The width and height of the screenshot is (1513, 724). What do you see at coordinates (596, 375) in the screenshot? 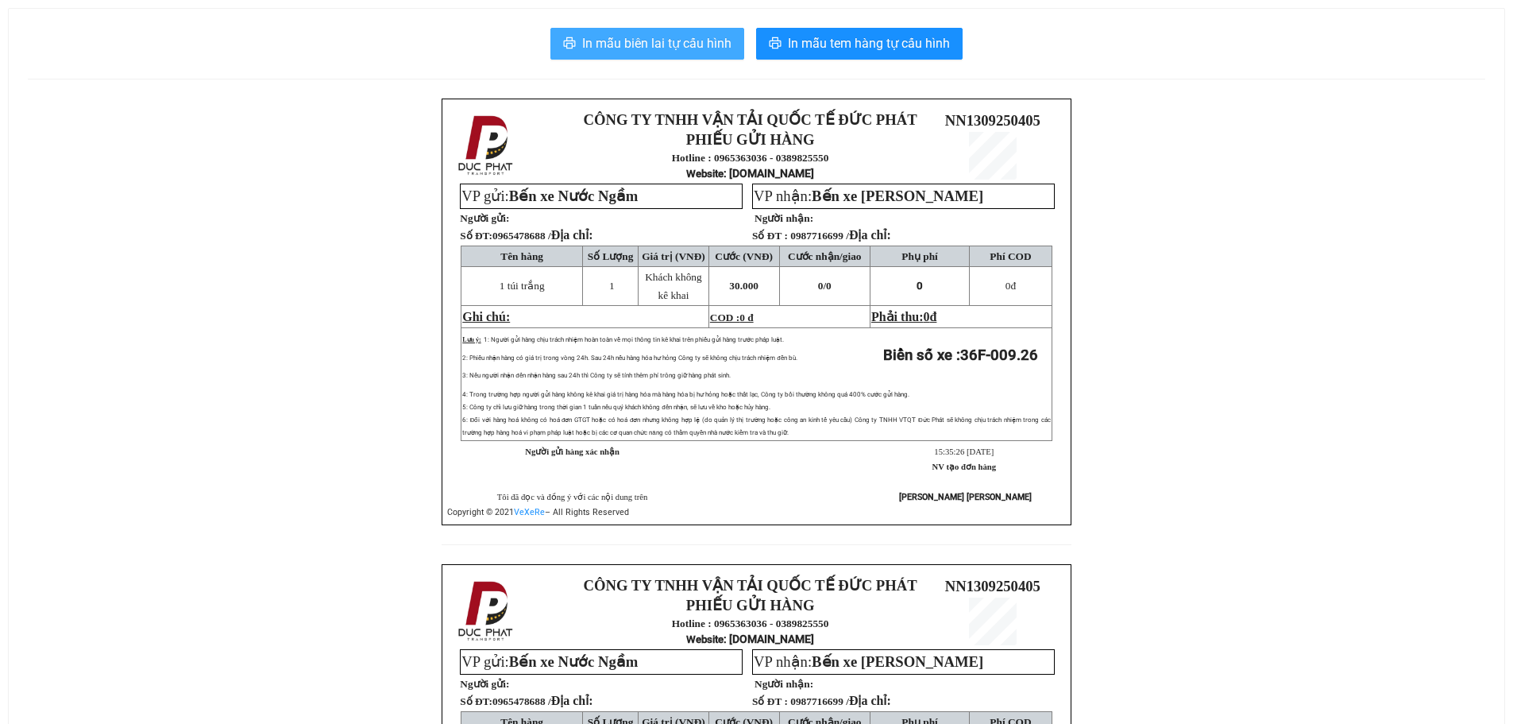
I see `span: 3: Nếu người nhận đến nhận hàng sau 24h thì Công ty sẽ tính thêm phí trông giữ hàng phát sinh.` at bounding box center [596, 375].